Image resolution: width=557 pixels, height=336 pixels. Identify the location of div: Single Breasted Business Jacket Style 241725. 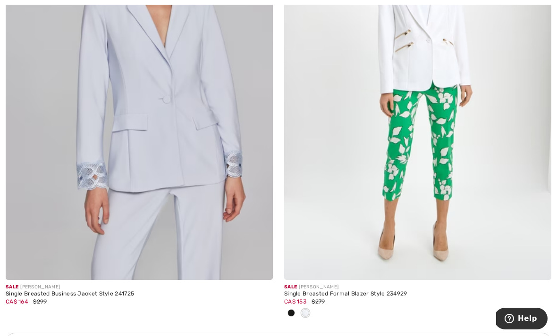
(139, 294).